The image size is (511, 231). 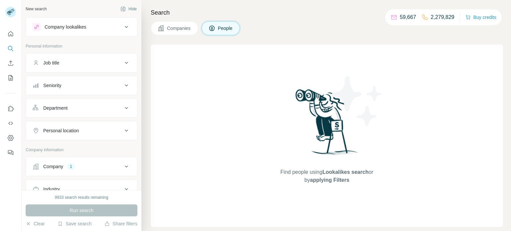 What do you see at coordinates (121, 224) in the screenshot?
I see `button: Share filters` at bounding box center [121, 224].